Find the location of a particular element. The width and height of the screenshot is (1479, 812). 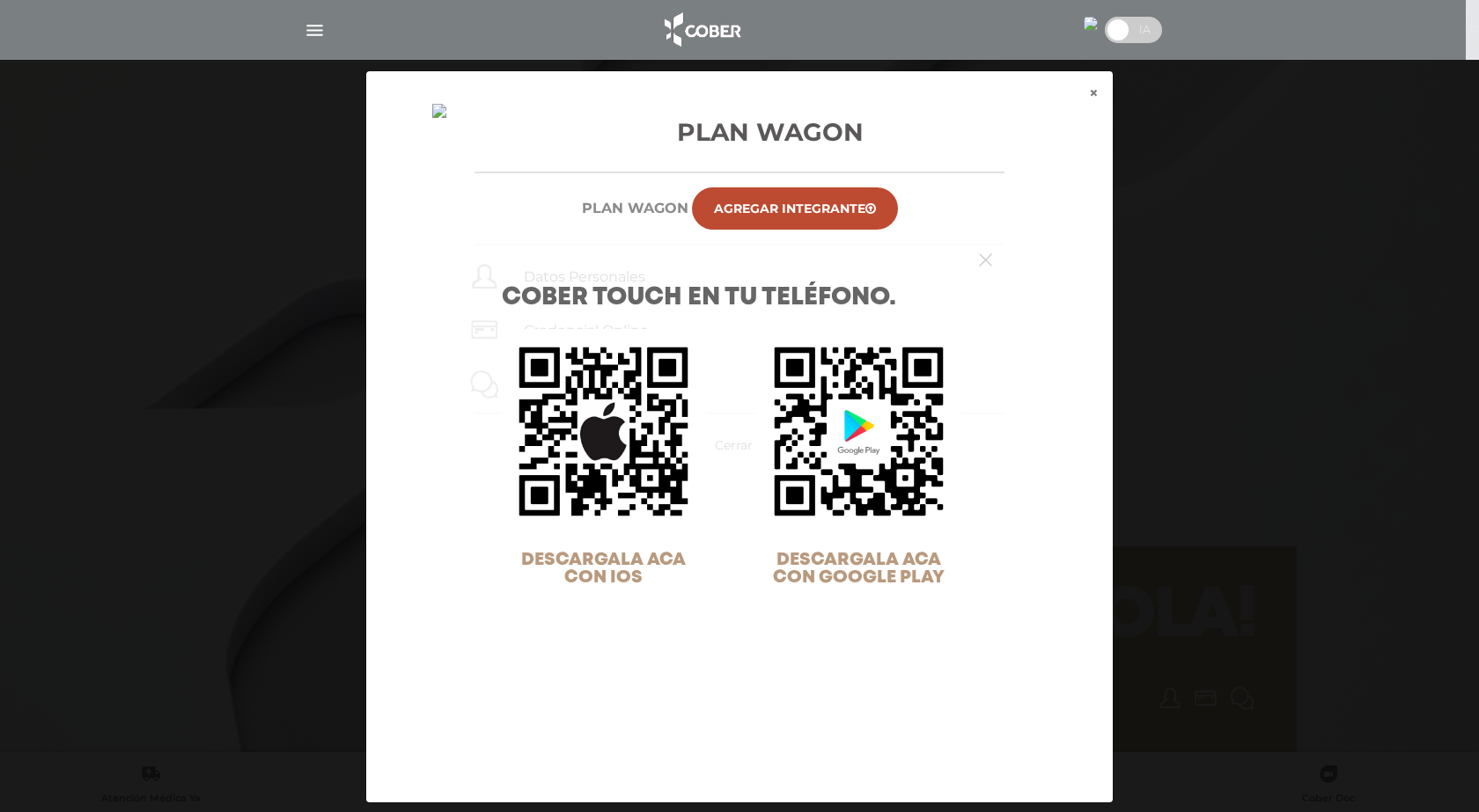

h1: COBER TOUCH en tu teléfono. is located at coordinates (733, 298).